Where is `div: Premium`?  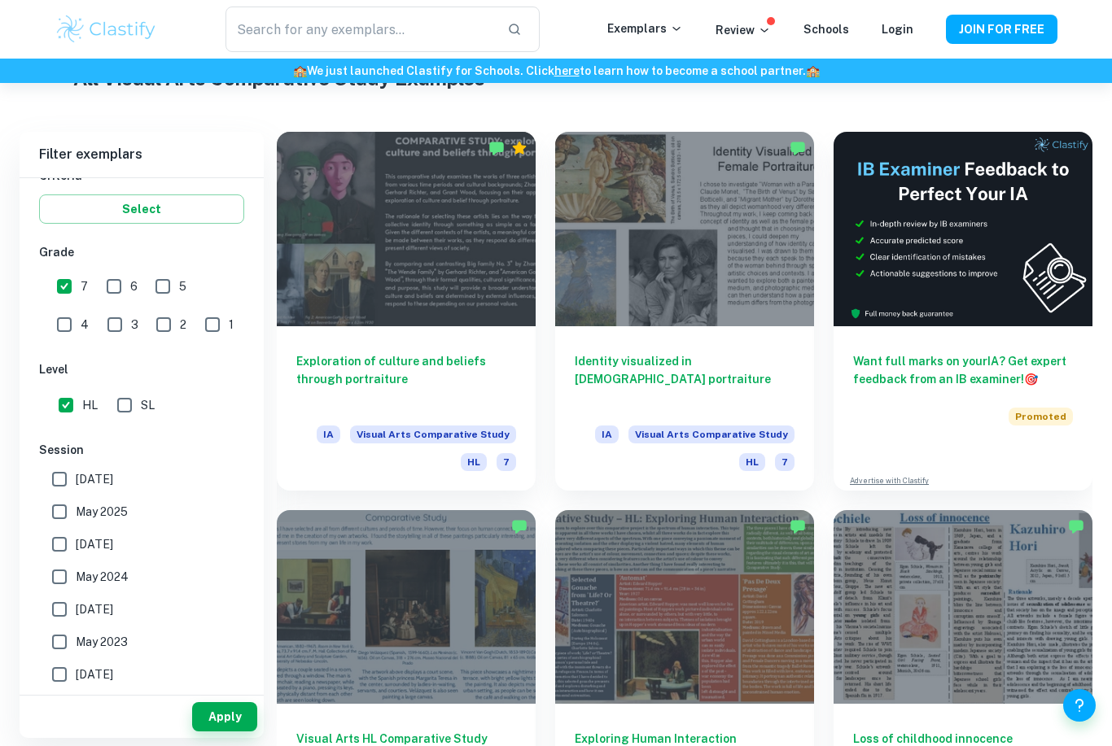
div: Premium is located at coordinates (519, 148).